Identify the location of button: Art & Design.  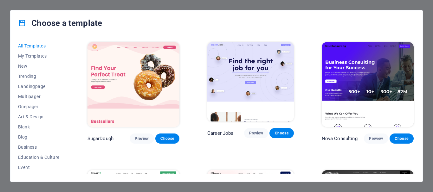
(39, 117).